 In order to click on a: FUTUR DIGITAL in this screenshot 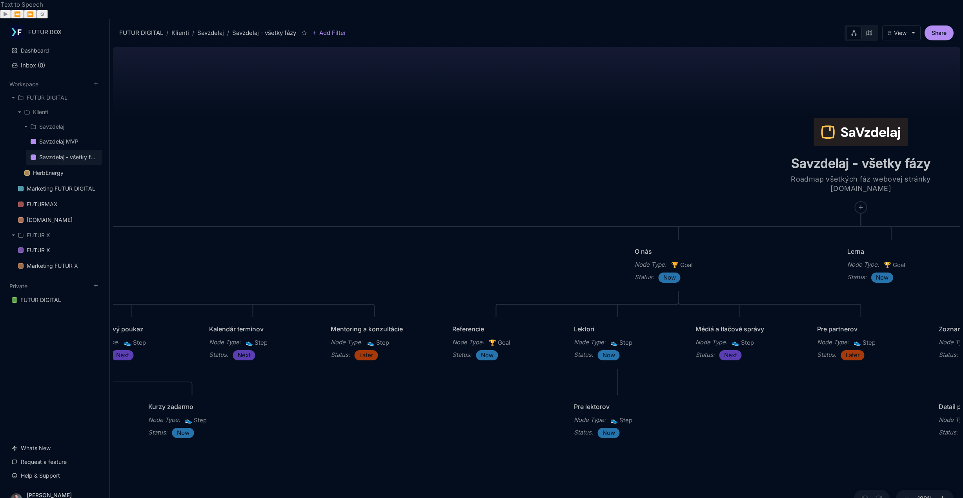, I will do `click(55, 300)`.